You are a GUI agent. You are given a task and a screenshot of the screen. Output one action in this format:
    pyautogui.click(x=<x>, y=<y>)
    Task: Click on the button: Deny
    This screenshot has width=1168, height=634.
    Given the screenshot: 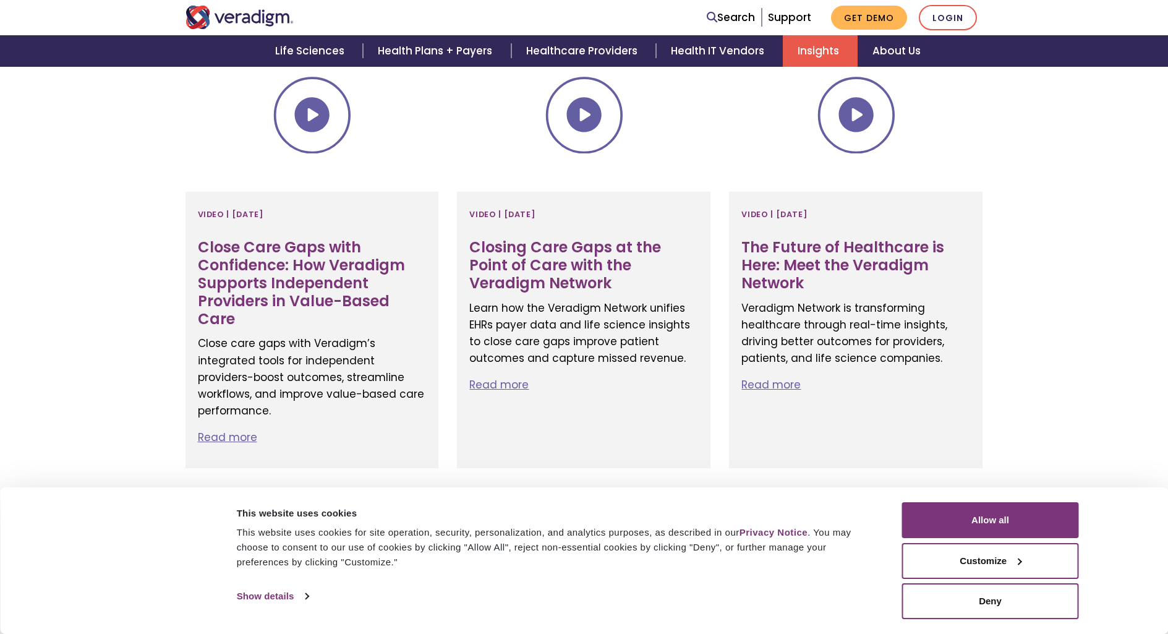 What is the action you would take?
    pyautogui.click(x=991, y=601)
    